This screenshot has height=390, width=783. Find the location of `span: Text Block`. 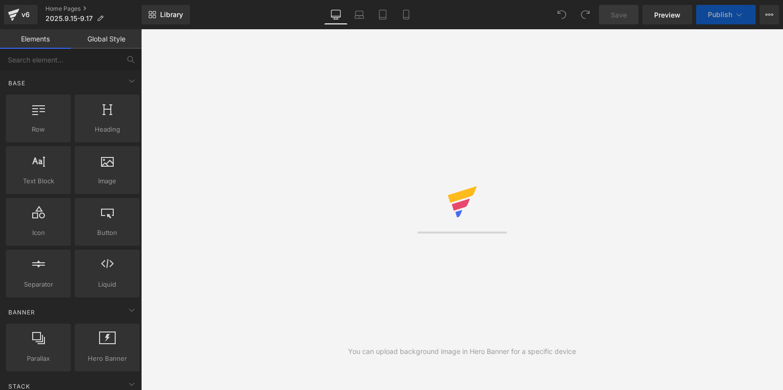

span: Text Block is located at coordinates (38, 181).